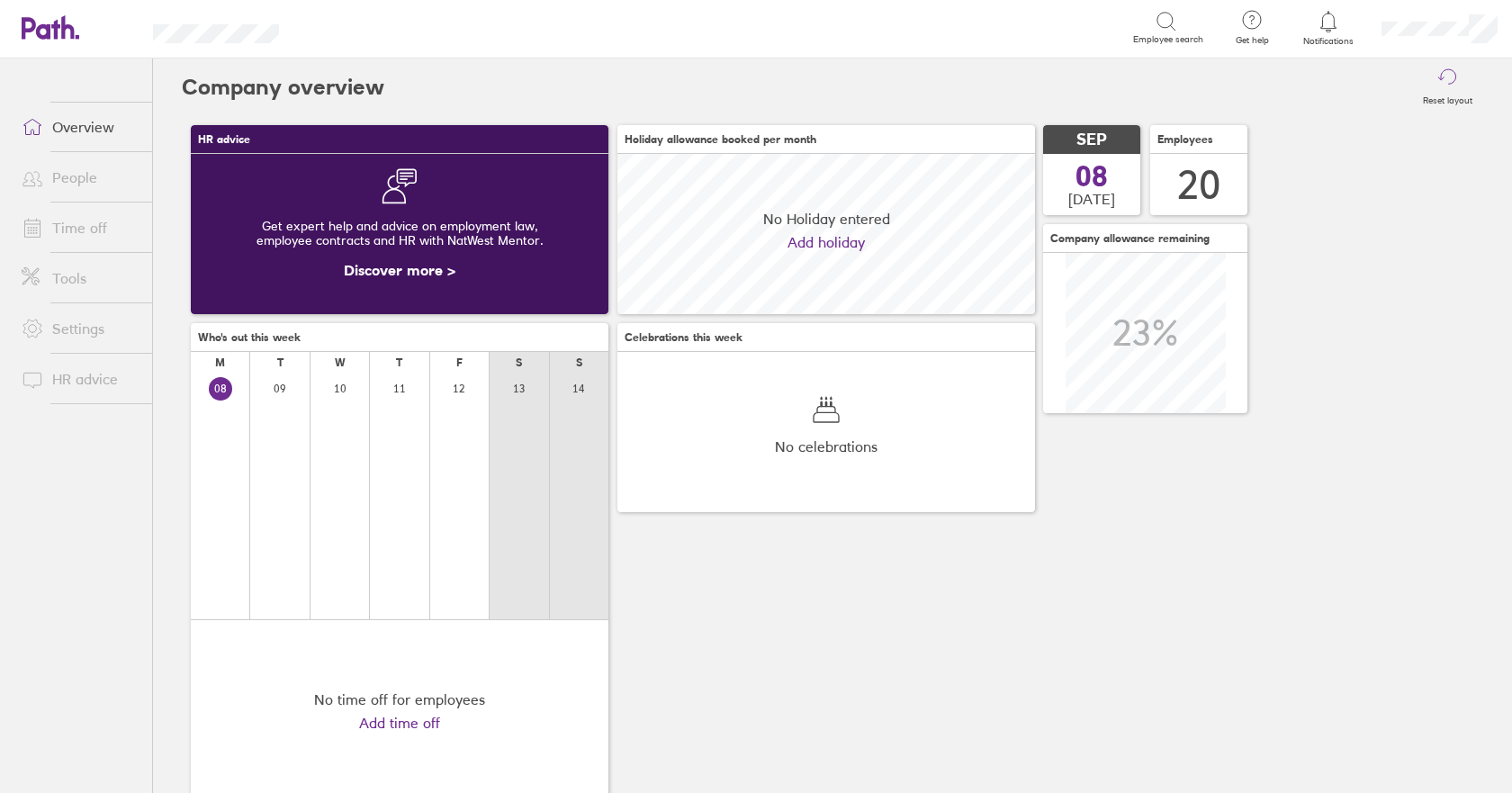 This screenshot has height=793, width=1512. Describe the element at coordinates (1092, 140) in the screenshot. I see `span: SEP` at that location.